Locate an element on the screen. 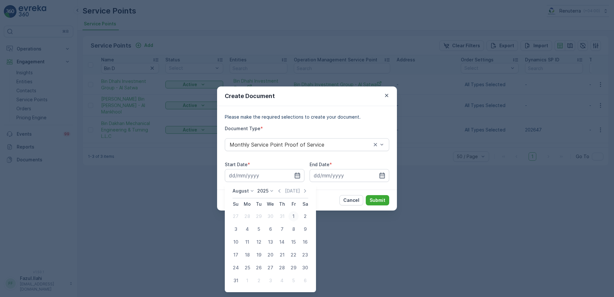 The image size is (614, 297). div: 22 is located at coordinates (294, 255).